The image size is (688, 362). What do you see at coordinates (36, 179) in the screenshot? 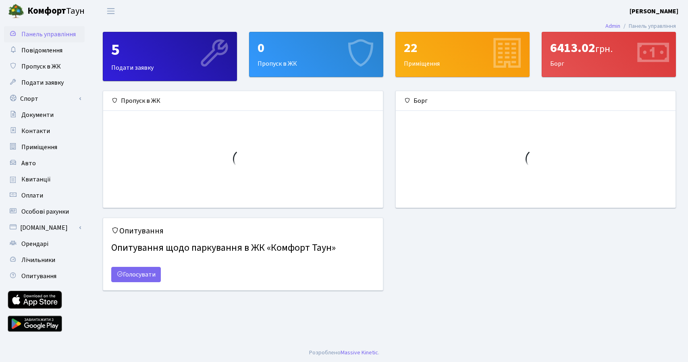
I see `span: Квитанції` at bounding box center [36, 179].